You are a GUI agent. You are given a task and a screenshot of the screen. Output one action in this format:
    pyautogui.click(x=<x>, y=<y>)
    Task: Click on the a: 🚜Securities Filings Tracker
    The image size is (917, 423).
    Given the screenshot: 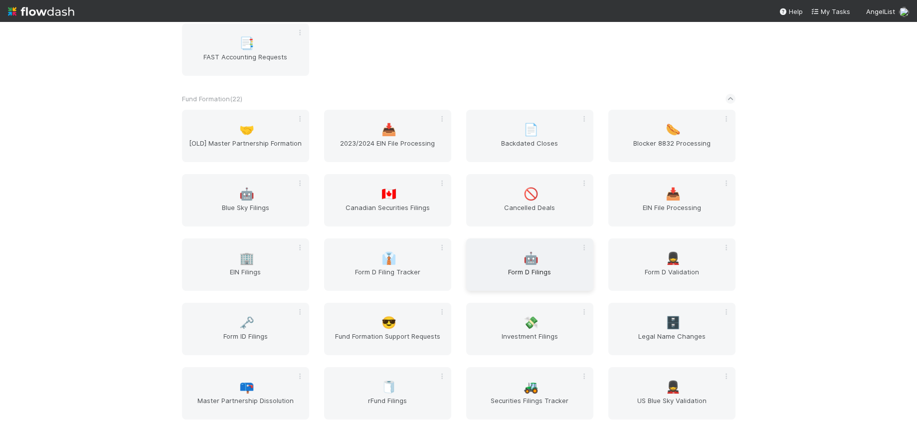 What is the action you would take?
    pyautogui.click(x=530, y=393)
    